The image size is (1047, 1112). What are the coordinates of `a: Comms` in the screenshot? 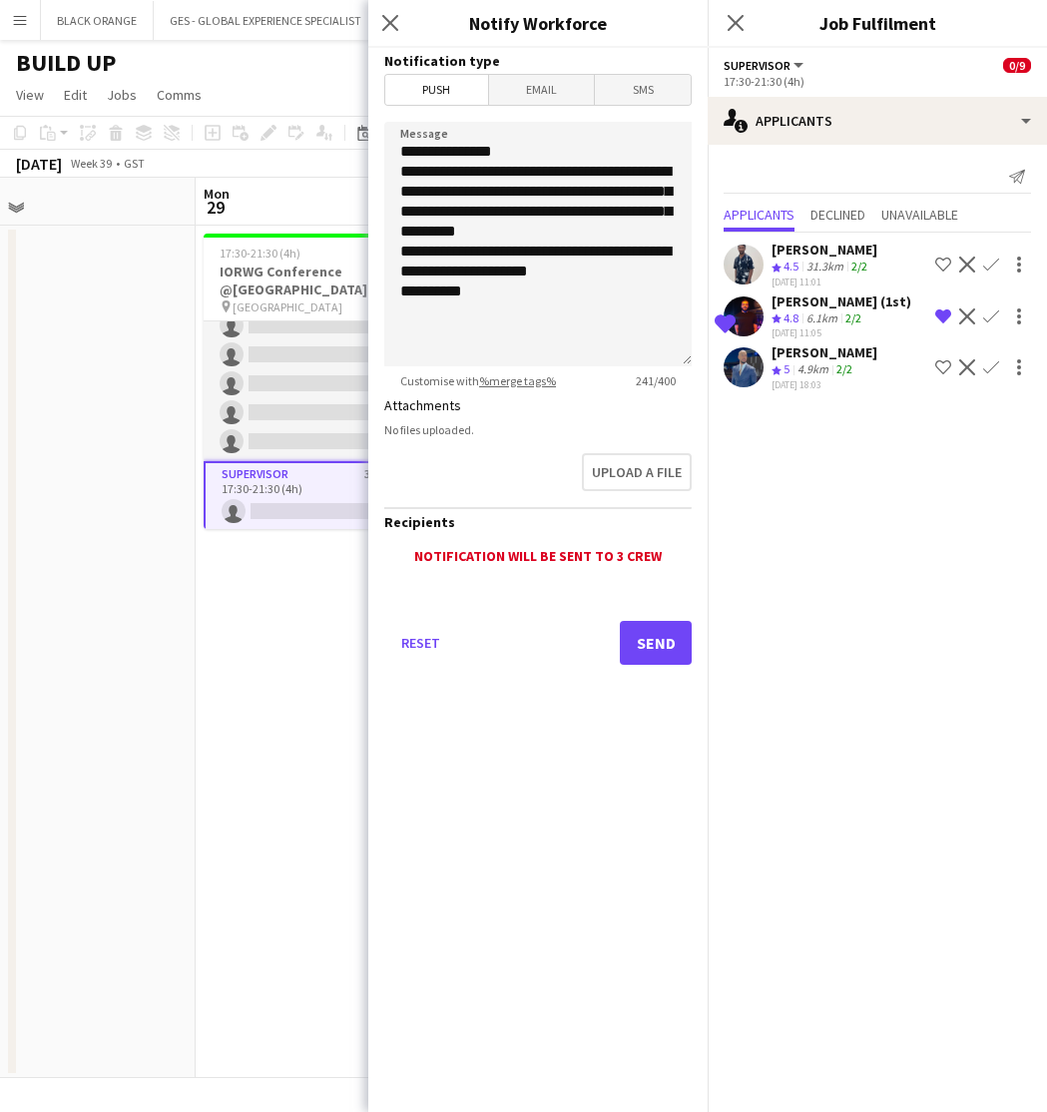 It's located at (179, 95).